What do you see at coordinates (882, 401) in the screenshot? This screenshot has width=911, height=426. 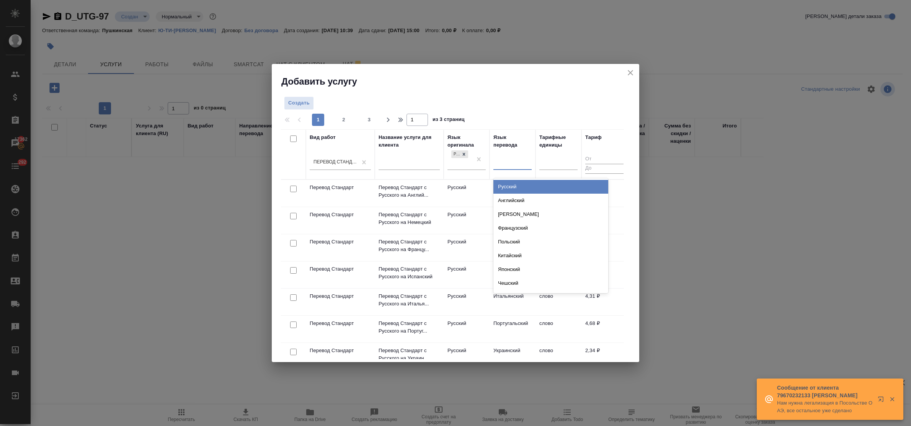 I see `button: Открыть в новой вкладке` at bounding box center [882, 401].